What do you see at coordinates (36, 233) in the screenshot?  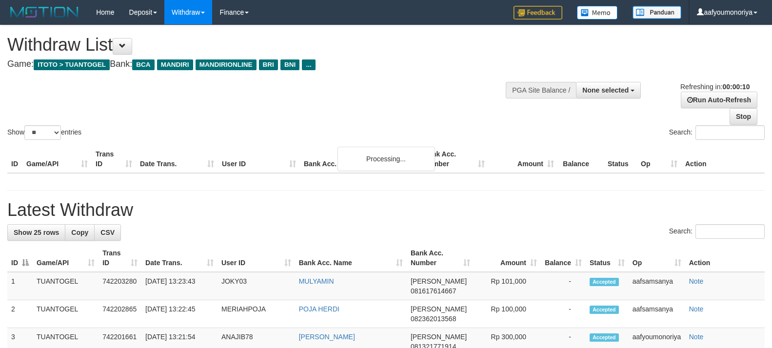 I see `span: Show 25 rows` at bounding box center [36, 233].